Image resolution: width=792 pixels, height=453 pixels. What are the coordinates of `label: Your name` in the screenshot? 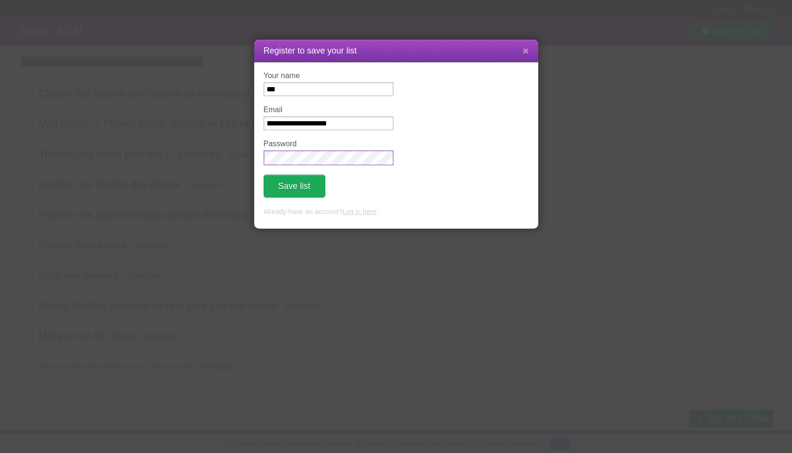 It's located at (328, 76).